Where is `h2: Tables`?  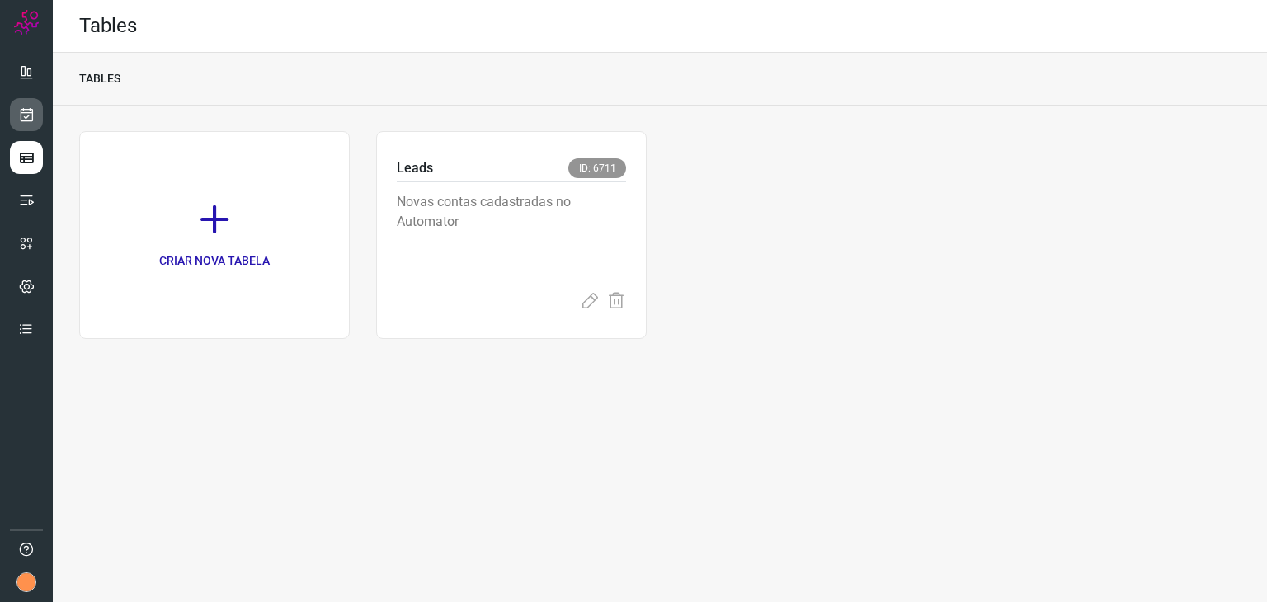
h2: Tables is located at coordinates (108, 26).